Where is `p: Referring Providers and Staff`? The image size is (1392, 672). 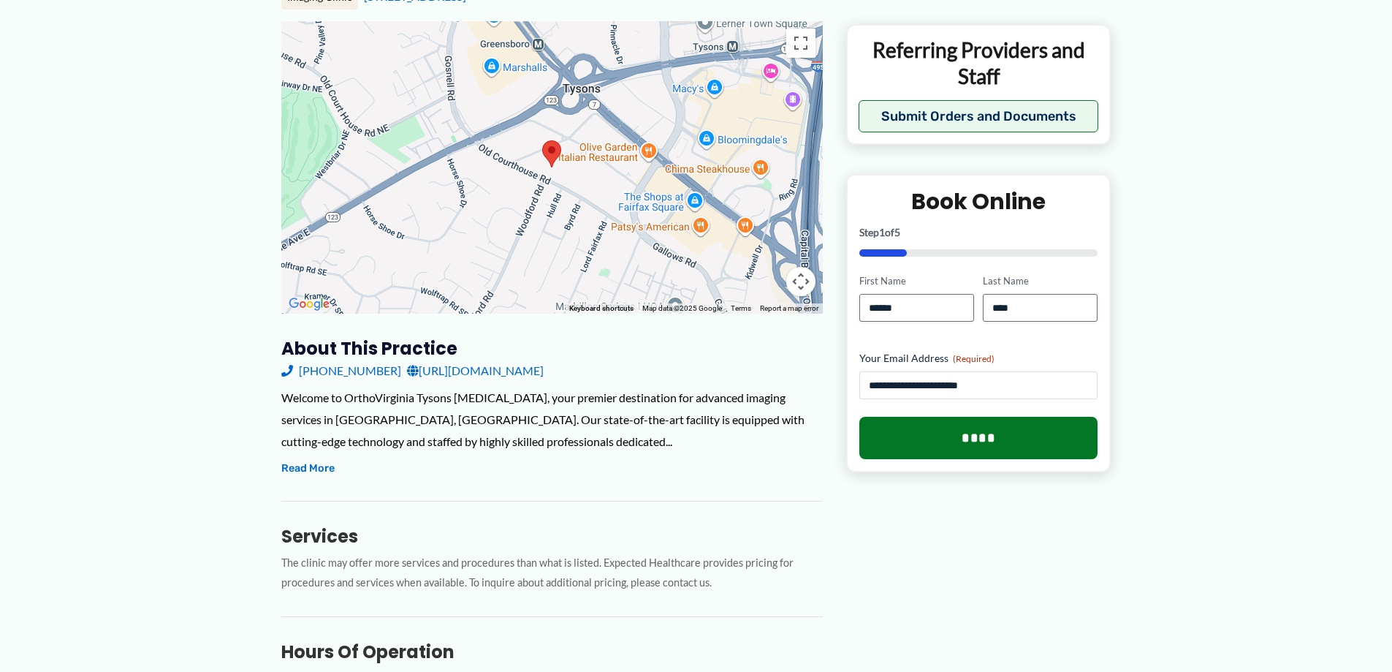 p: Referring Providers and Staff is located at coordinates (979, 62).